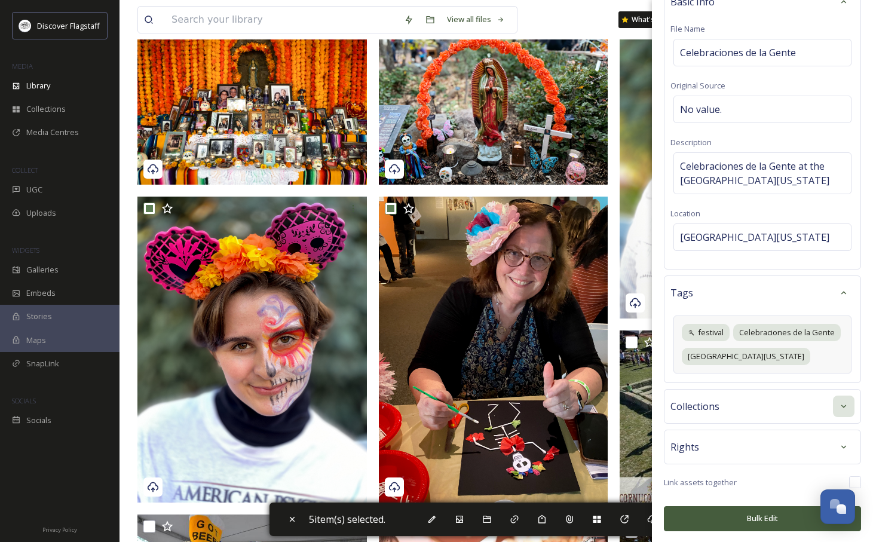  I want to click on span: Uploads, so click(41, 213).